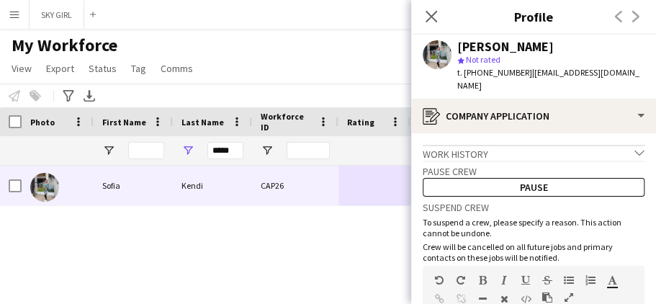  Describe the element at coordinates (533, 187) in the screenshot. I see `button: Pause` at that location.